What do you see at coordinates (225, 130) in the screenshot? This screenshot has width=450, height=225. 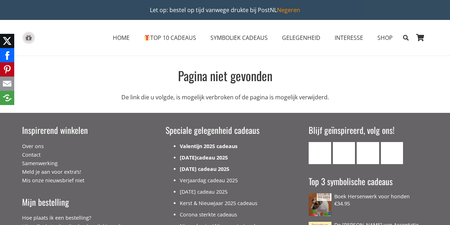 I see `h3: Speciale gelegenheid cadeaus` at bounding box center [225, 130].